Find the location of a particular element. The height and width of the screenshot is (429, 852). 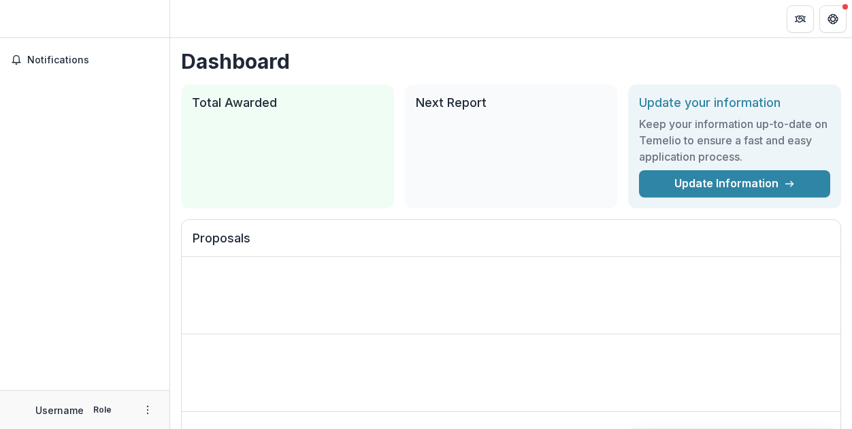

button: Get Help is located at coordinates (833, 19).